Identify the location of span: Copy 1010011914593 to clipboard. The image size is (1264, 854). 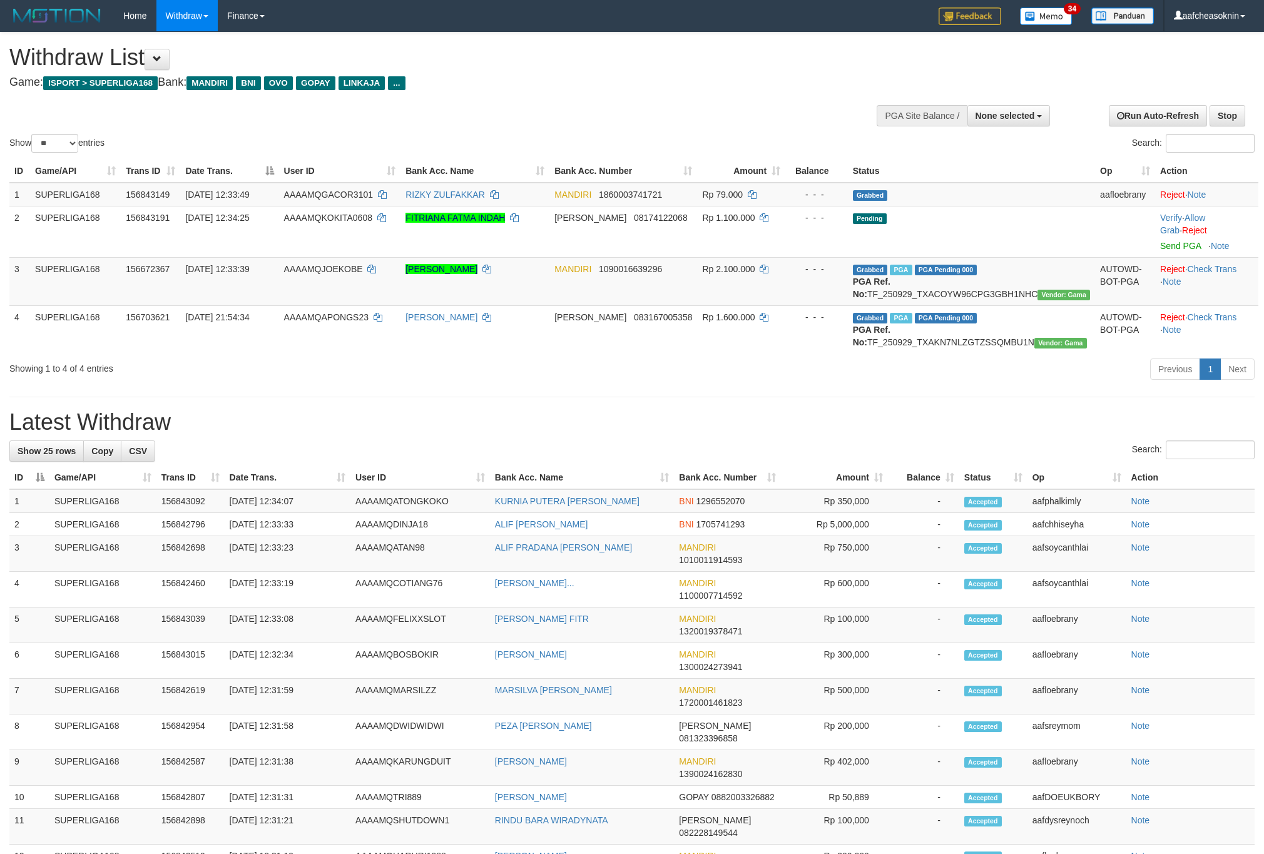
(710, 560).